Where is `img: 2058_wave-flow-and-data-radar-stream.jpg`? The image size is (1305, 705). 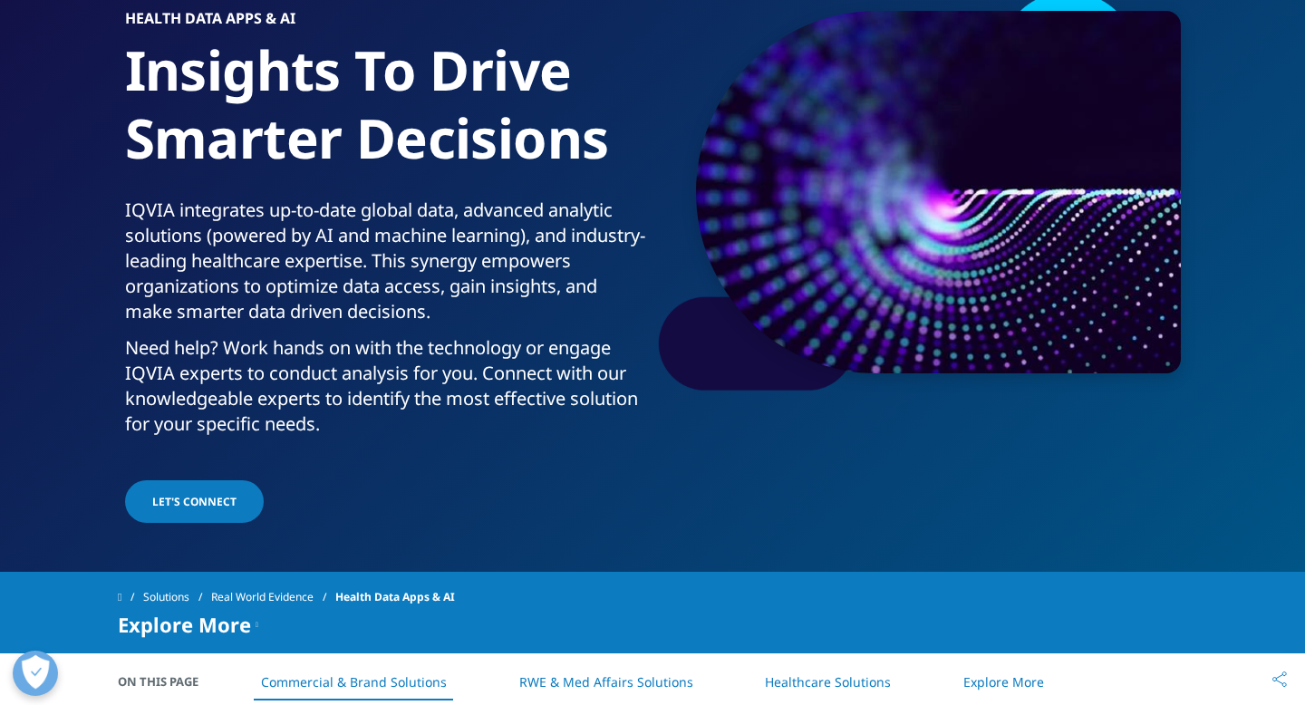 img: 2058_wave-flow-and-data-radar-stream.jpg is located at coordinates (938, 192).